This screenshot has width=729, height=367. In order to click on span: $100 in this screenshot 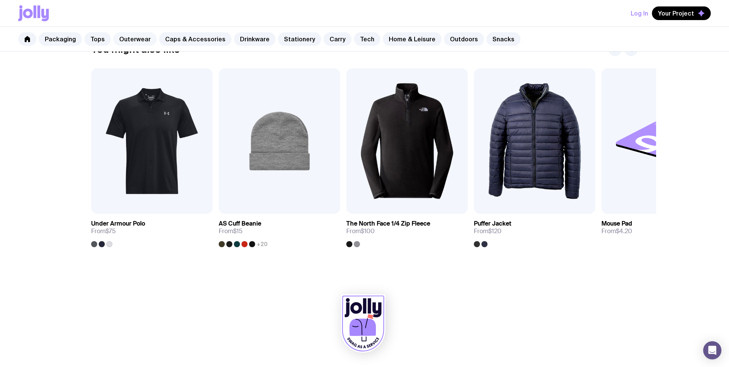, I will do `click(367, 231)`.